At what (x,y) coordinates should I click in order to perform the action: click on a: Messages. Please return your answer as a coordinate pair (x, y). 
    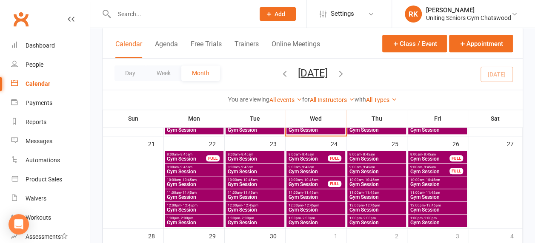
    Looking at the image, I should click on (50, 141).